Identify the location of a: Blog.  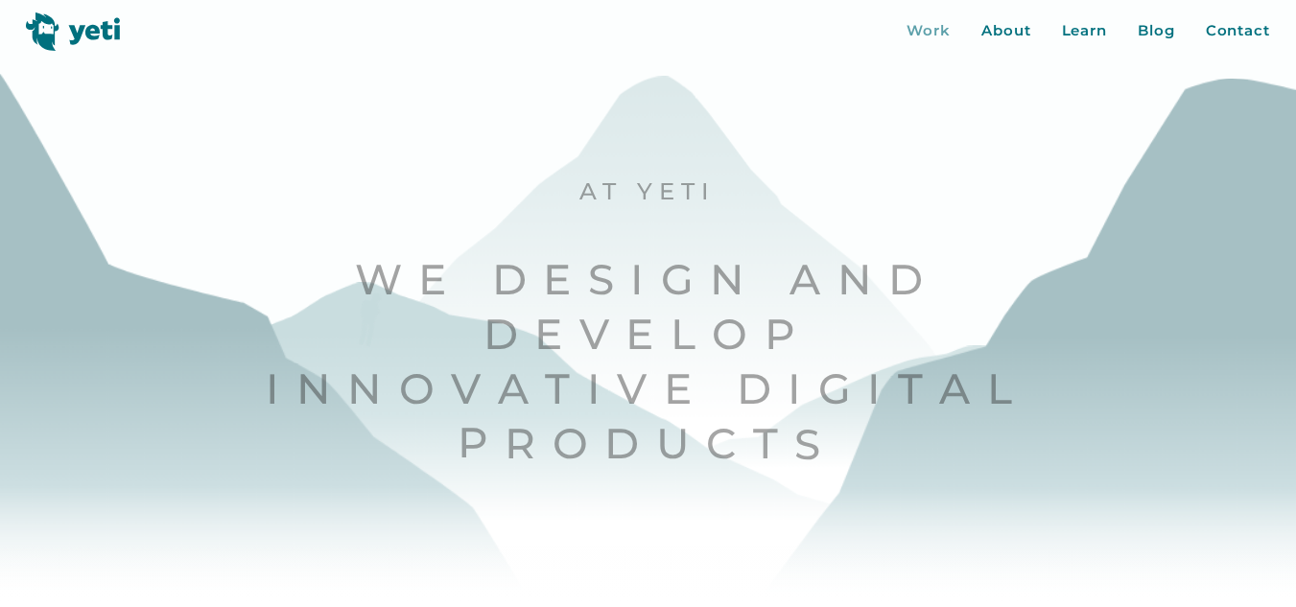
(1156, 31).